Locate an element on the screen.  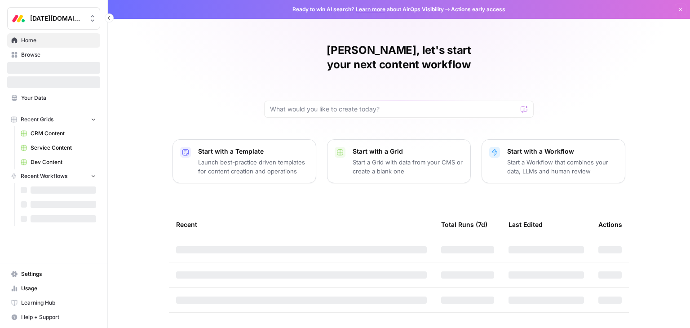
span: Usage is located at coordinates (58, 289).